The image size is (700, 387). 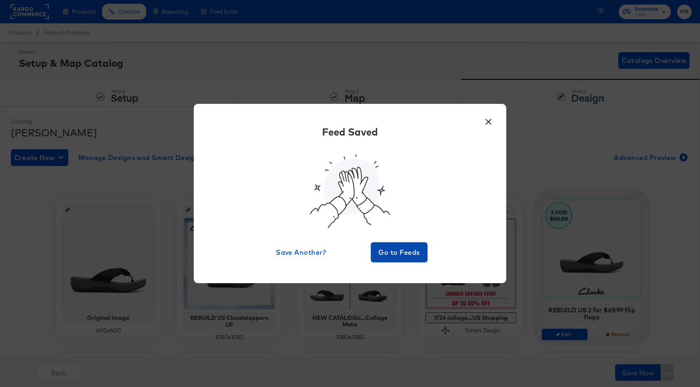 What do you see at coordinates (350, 132) in the screenshot?
I see `div: Feed Saved` at bounding box center [350, 132].